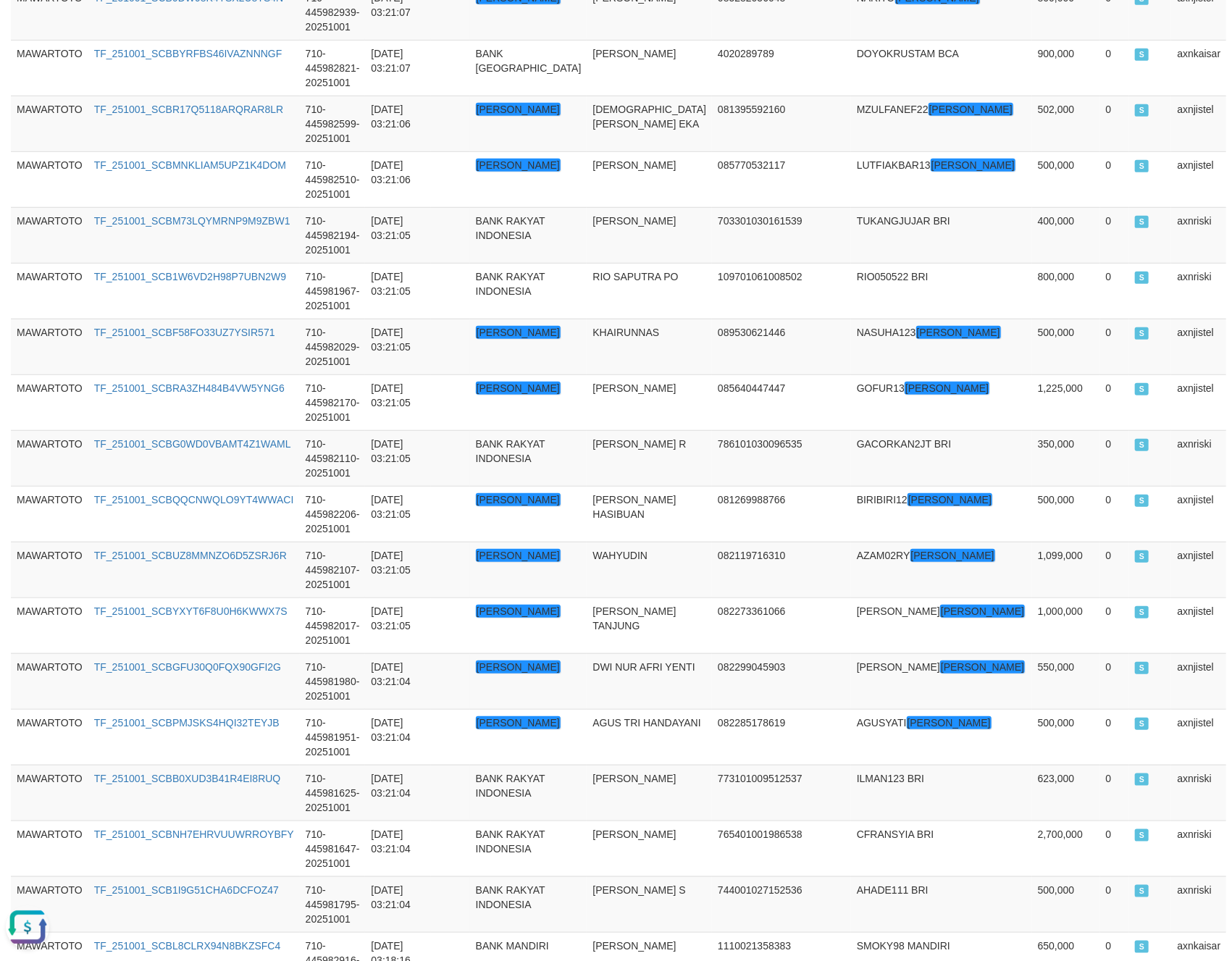  I want to click on td: AGUS TRI HANDAYANI, so click(649, 736).